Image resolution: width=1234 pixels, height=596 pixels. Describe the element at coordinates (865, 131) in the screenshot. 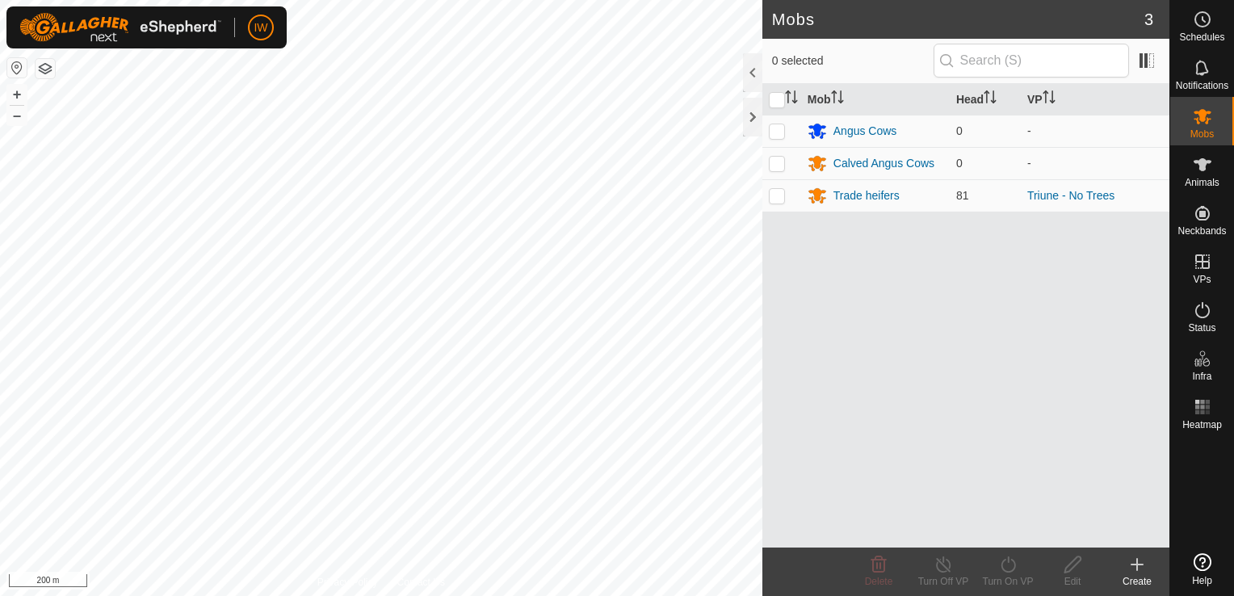

I see `div: Angus Cows` at that location.